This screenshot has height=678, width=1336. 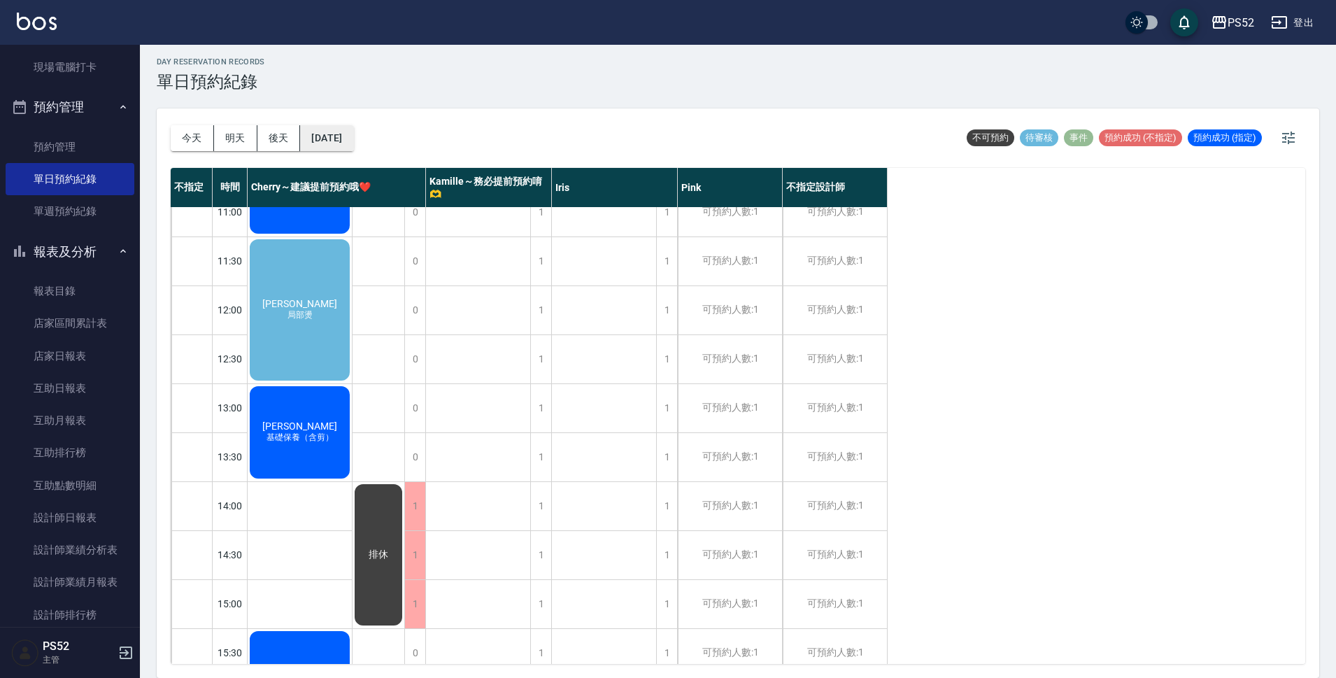 I want to click on span: 預約成功 (不指定), so click(x=1140, y=138).